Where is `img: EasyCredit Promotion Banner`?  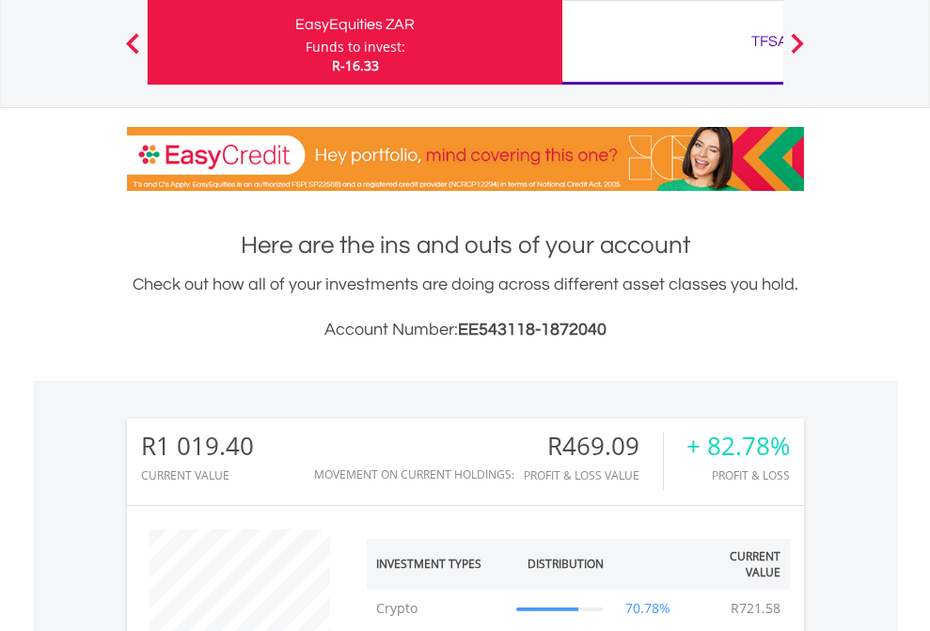 img: EasyCredit Promotion Banner is located at coordinates (465, 159).